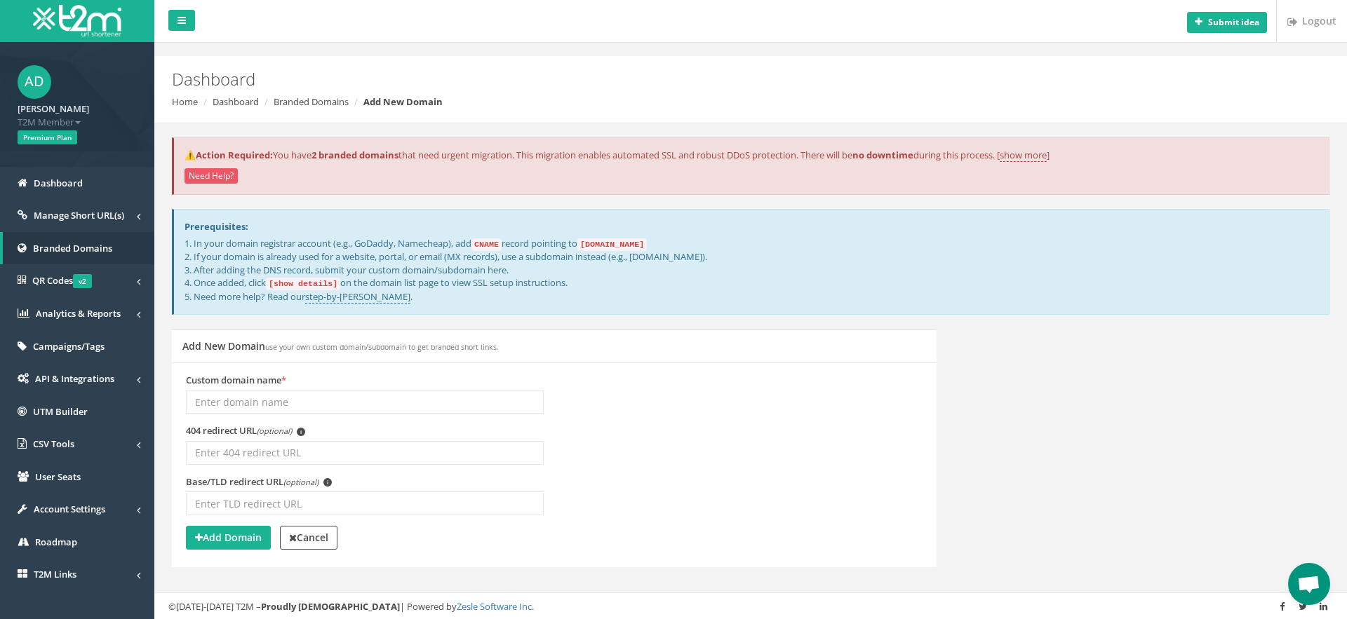  I want to click on span: Campaigns/Tags, so click(69, 346).